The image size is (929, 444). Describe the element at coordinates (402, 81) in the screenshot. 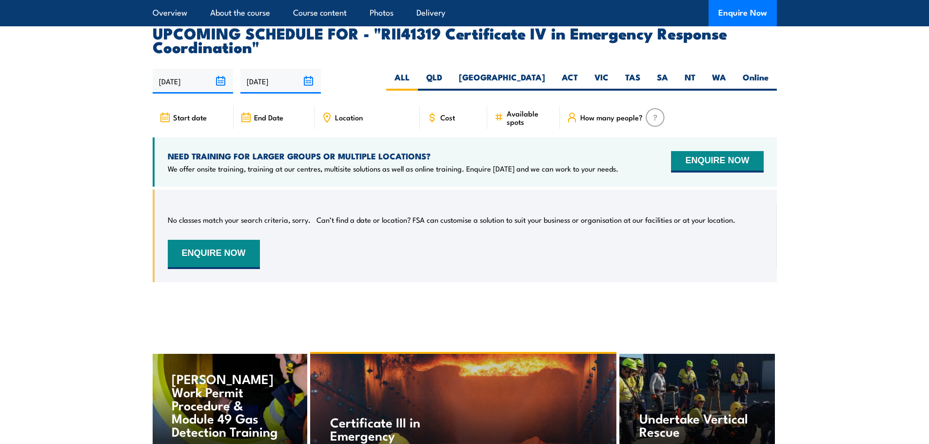

I see `label: ALL` at that location.